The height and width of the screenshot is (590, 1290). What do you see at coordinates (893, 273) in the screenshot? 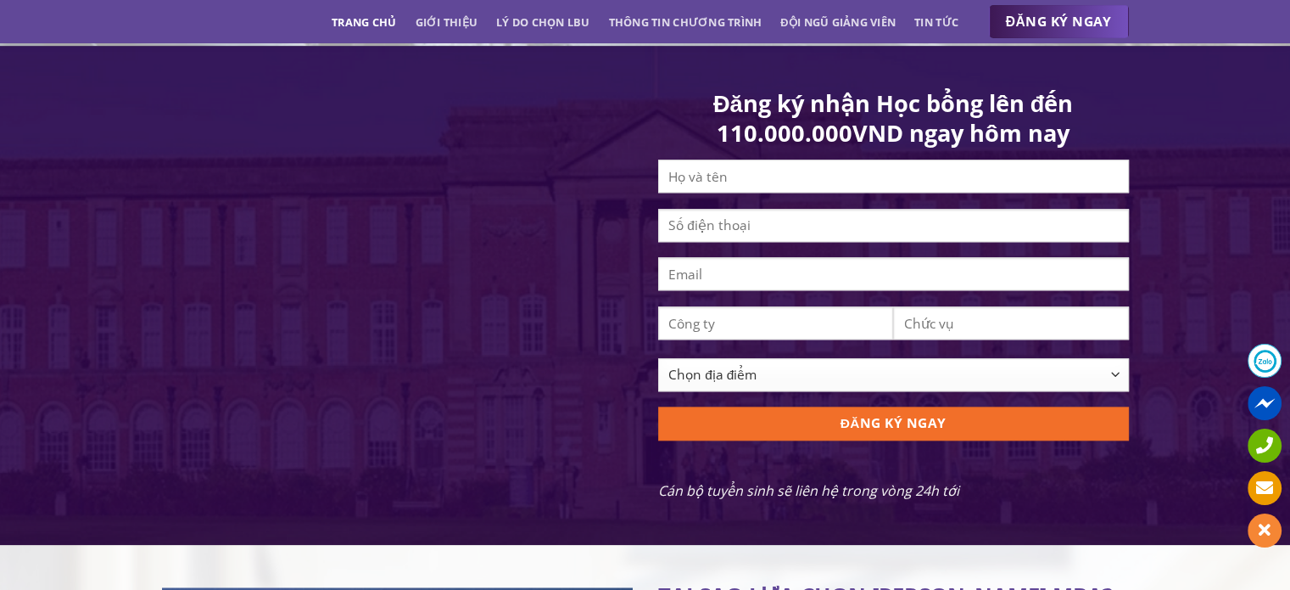
I see `input: Email` at bounding box center [893, 273].